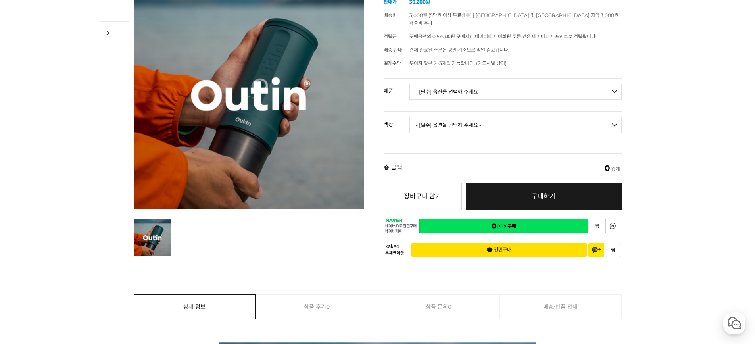 The image size is (755, 344). I want to click on a: 상세 정보, so click(195, 307).